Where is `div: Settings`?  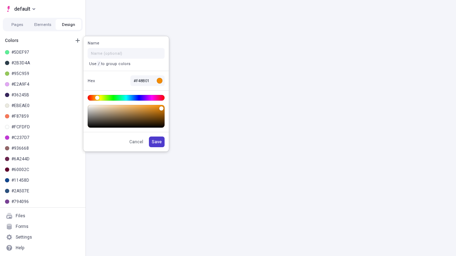 div: Settings is located at coordinates (24, 237).